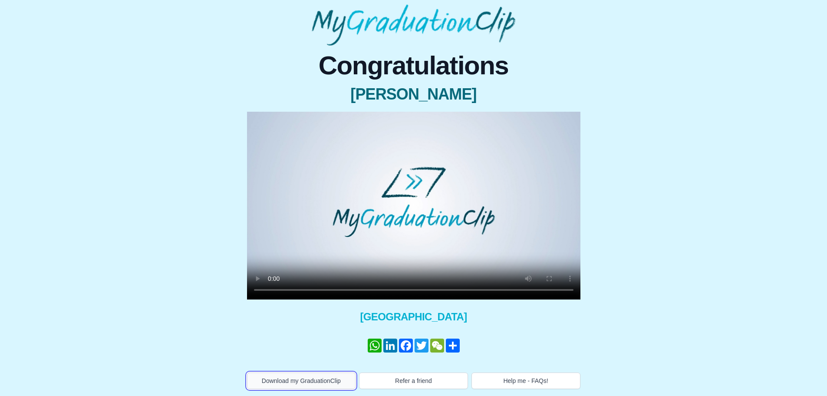 The image size is (827, 396). Describe the element at coordinates (453, 345) in the screenshot. I see `a: Share` at that location.